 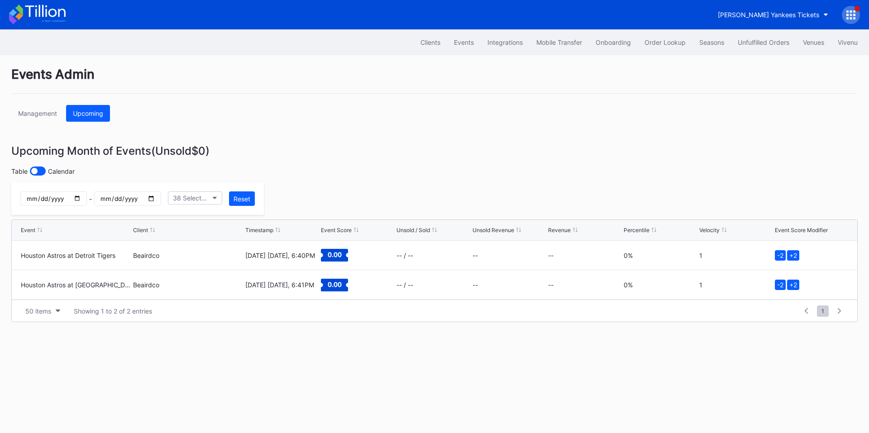 What do you see at coordinates (636, 230) in the screenshot?
I see `div: Percentile` at bounding box center [636, 230].